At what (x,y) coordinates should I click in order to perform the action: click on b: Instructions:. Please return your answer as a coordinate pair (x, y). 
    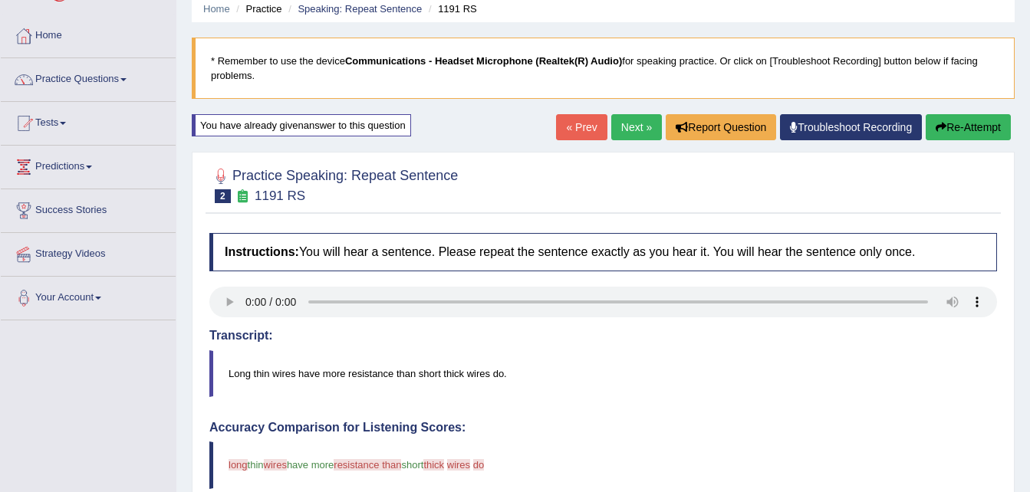
    Looking at the image, I should click on (262, 252).